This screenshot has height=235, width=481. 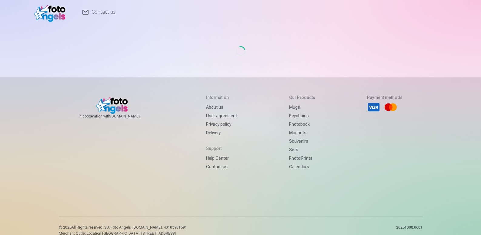 I want to click on a: Help Center, so click(x=222, y=158).